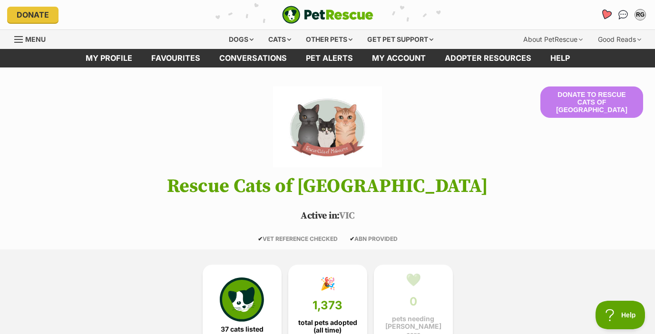 This screenshot has height=334, width=655. What do you see at coordinates (327, 127) in the screenshot?
I see `img: Rescue Cats of Melbourne` at bounding box center [327, 127].